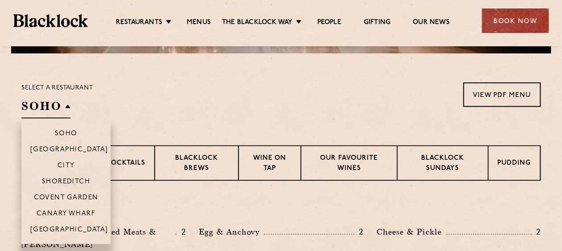  I want to click on a: View PDF Menu, so click(502, 94).